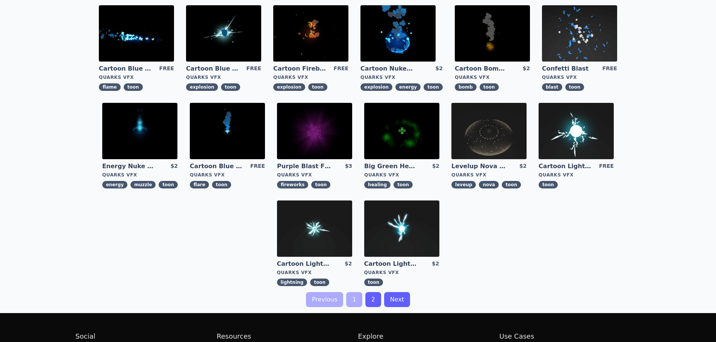  I want to click on span: leveup, so click(463, 185).